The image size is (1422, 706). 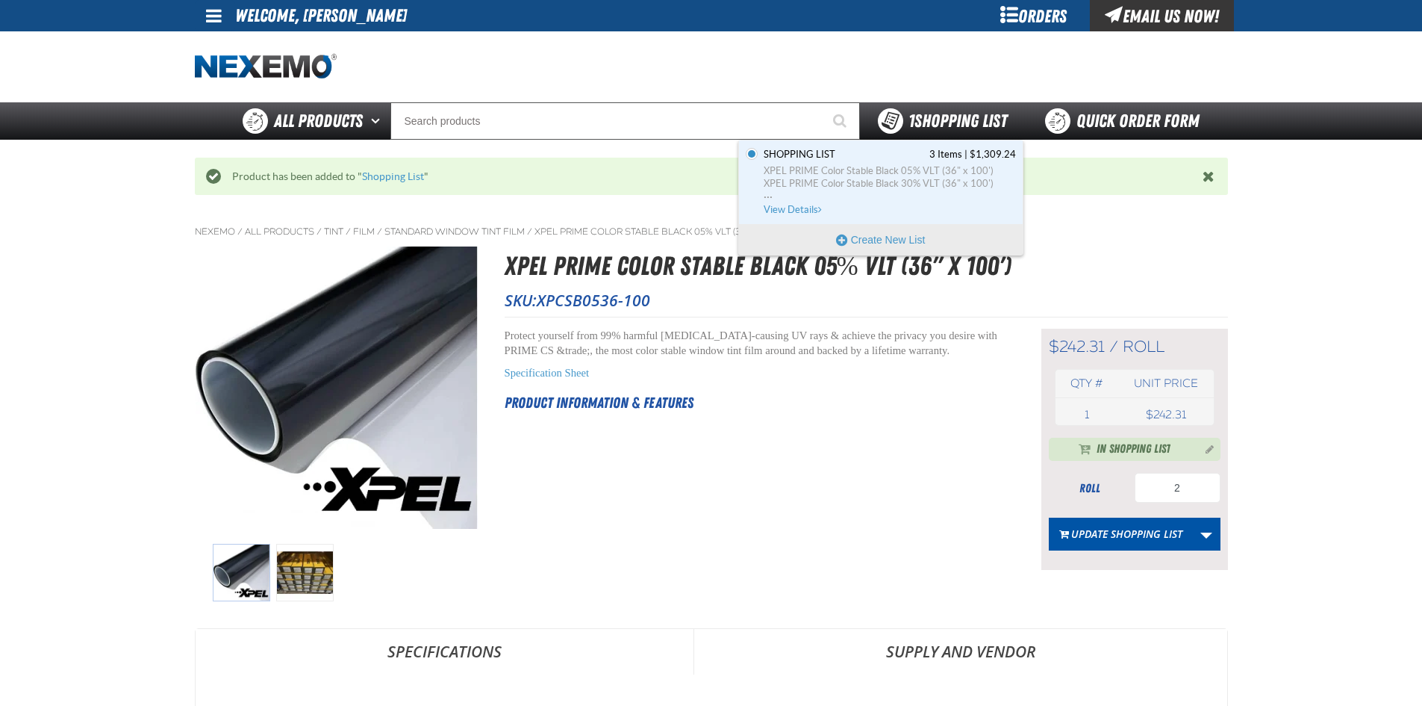 I want to click on span: $1,309.24, so click(x=993, y=155).